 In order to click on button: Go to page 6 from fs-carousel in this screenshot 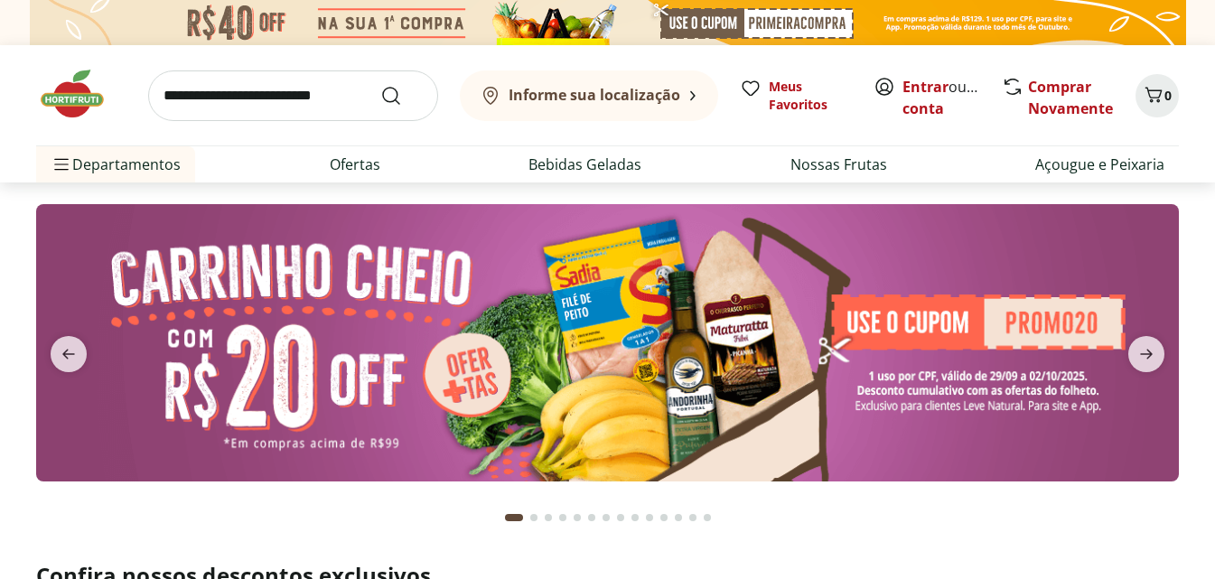, I will do `click(592, 518)`.